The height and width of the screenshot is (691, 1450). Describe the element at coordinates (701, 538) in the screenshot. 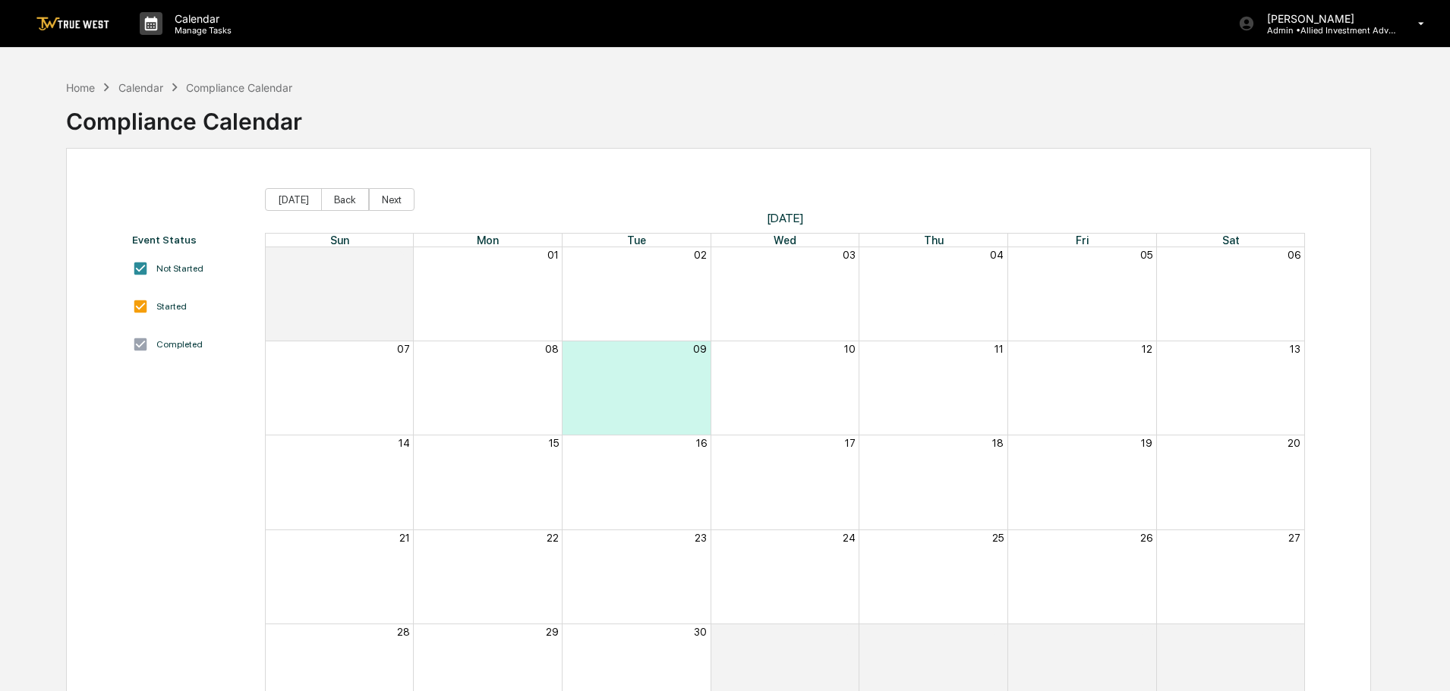

I see `button: 23` at that location.